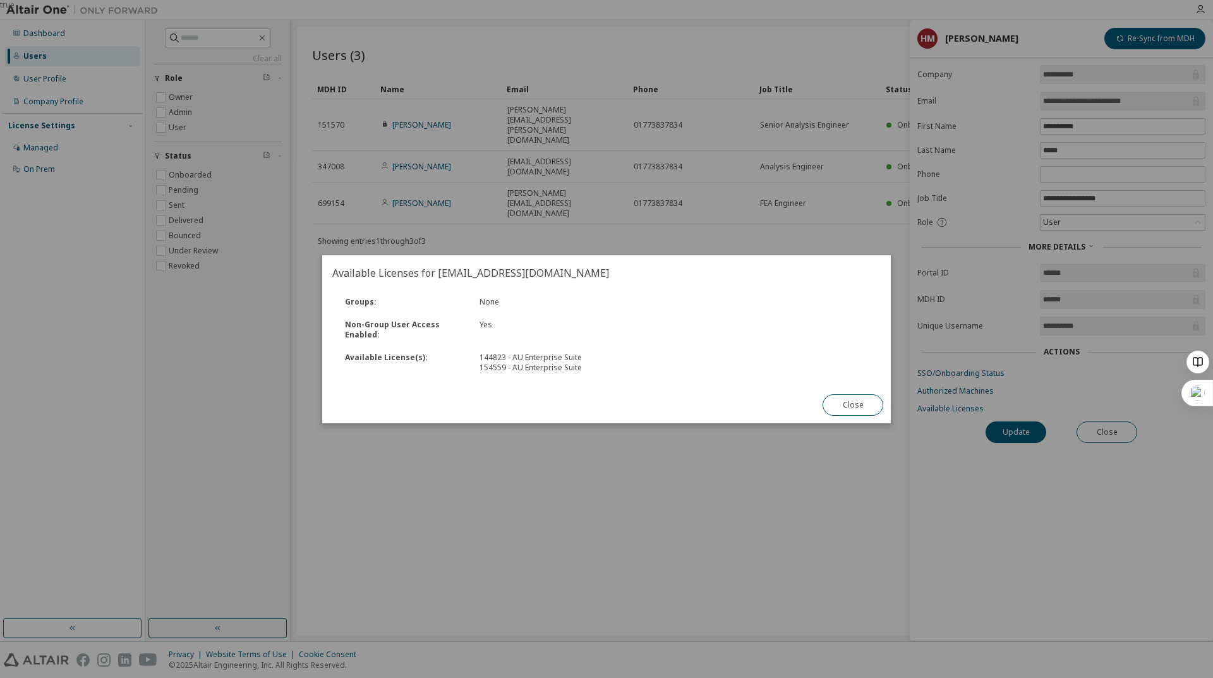 The width and height of the screenshot is (1213, 678). Describe the element at coordinates (853, 405) in the screenshot. I see `button: Close` at that location.